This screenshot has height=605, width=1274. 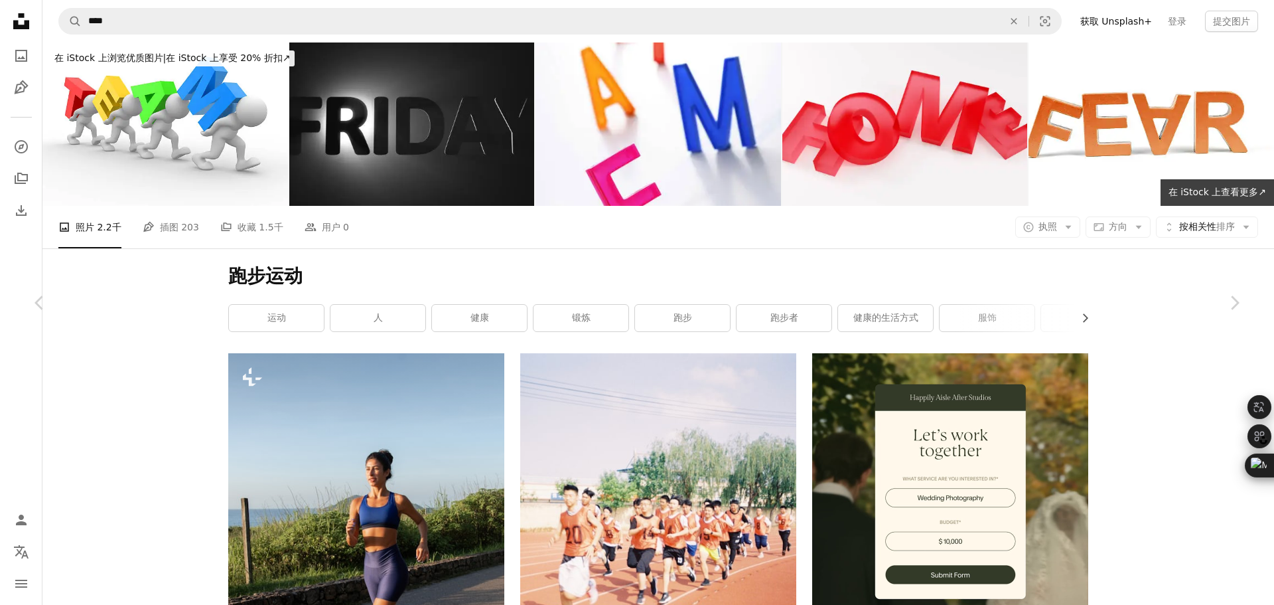 What do you see at coordinates (346, 227) in the screenshot?
I see `font: 0` at bounding box center [346, 227].